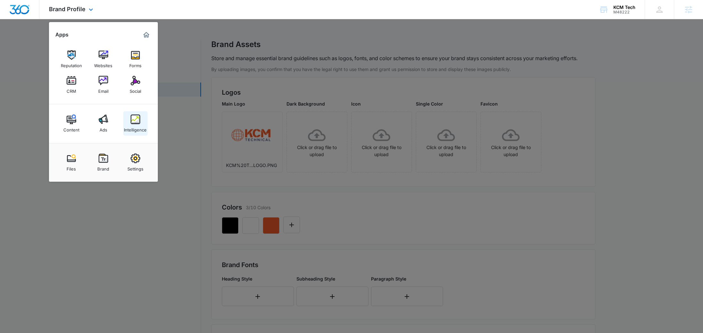 This screenshot has height=333, width=703. What do you see at coordinates (62, 35) in the screenshot?
I see `h2: Apps` at bounding box center [62, 35].